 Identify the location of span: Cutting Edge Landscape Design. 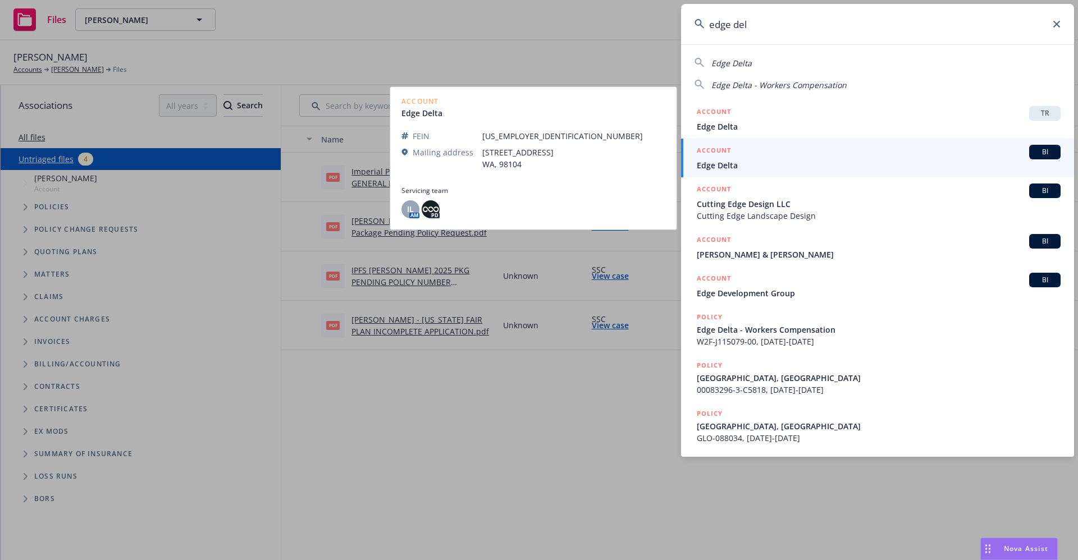
(879, 216).